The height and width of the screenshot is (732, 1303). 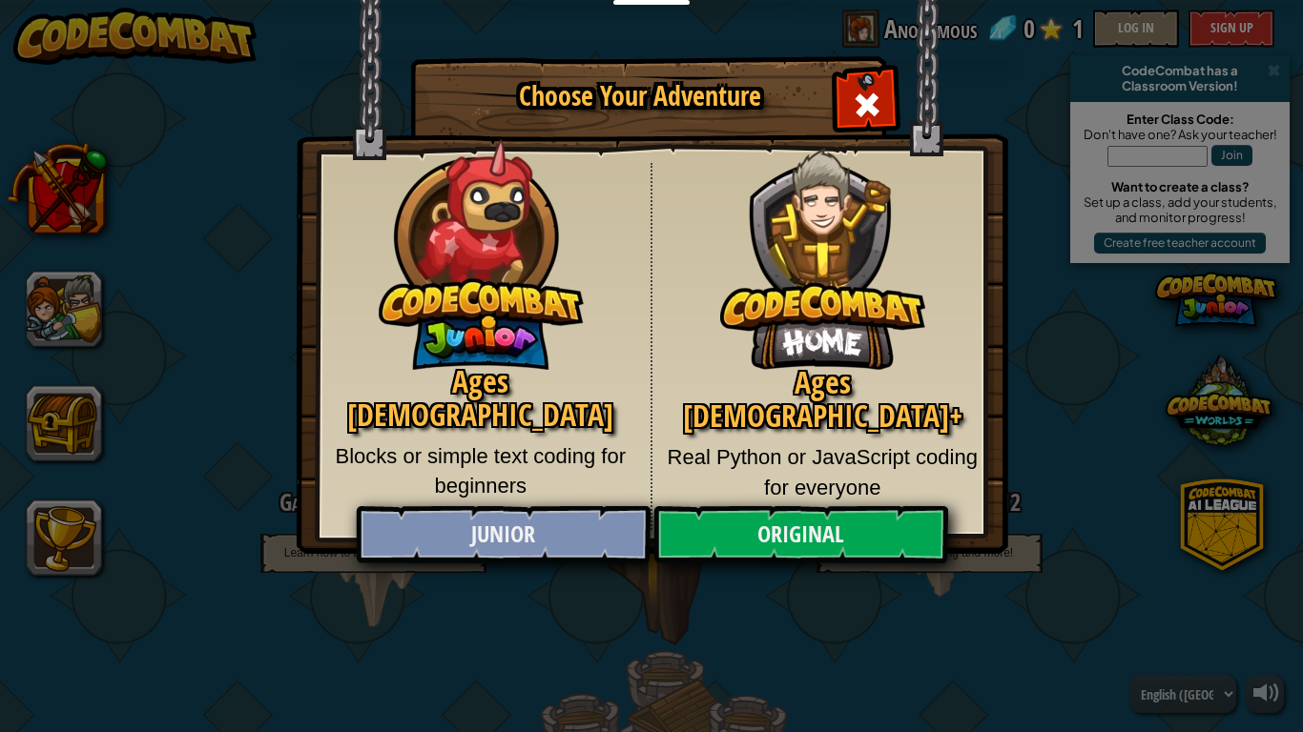 I want to click on p: Real Python or JavaScript coding for everyone, so click(x=823, y=472).